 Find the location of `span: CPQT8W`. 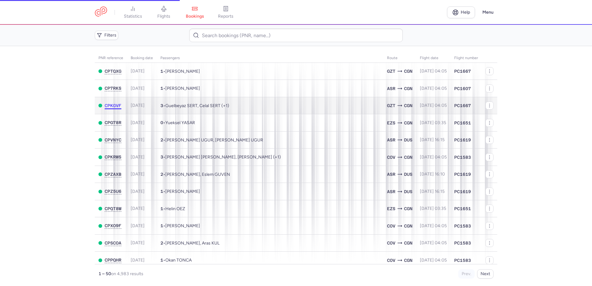

span: CPQT8W is located at coordinates (113, 209).